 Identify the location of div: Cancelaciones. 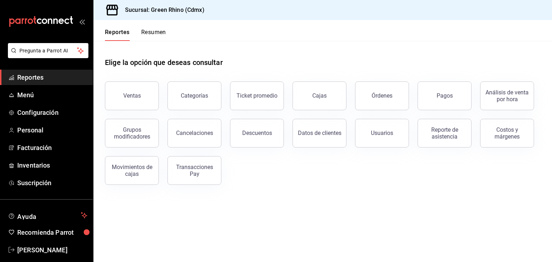
(195, 133).